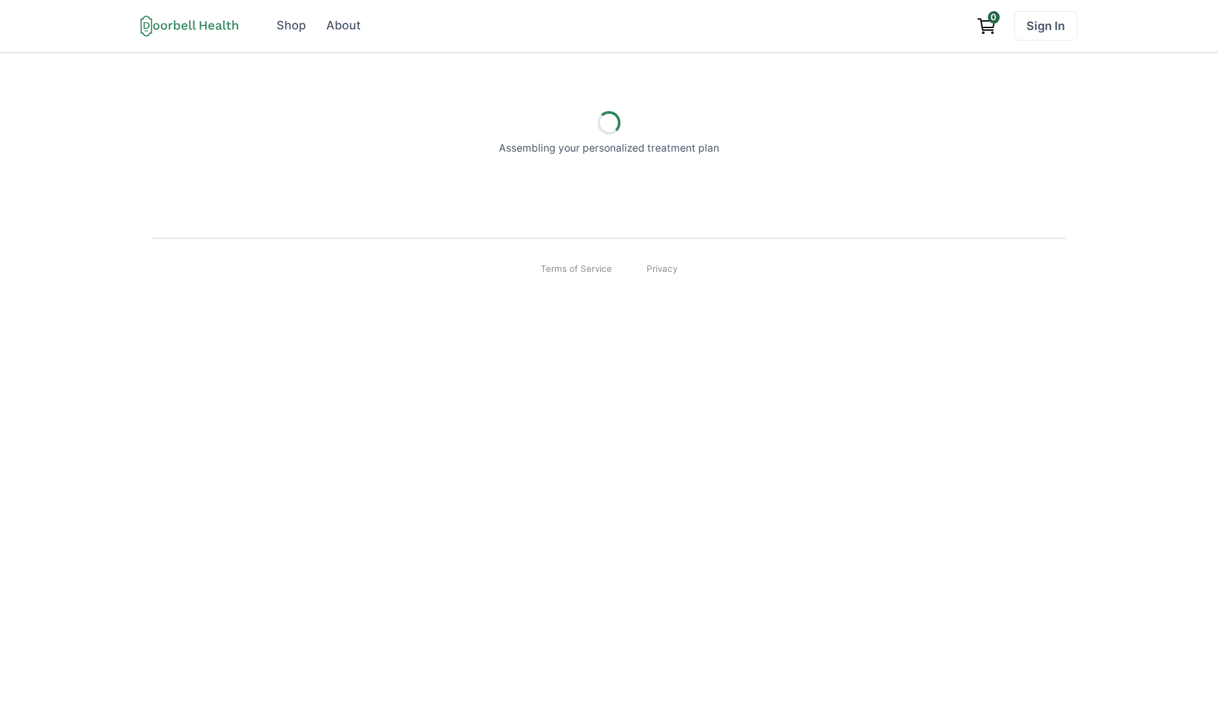  What do you see at coordinates (291, 26) in the screenshot?
I see `div: Shop` at bounding box center [291, 26].